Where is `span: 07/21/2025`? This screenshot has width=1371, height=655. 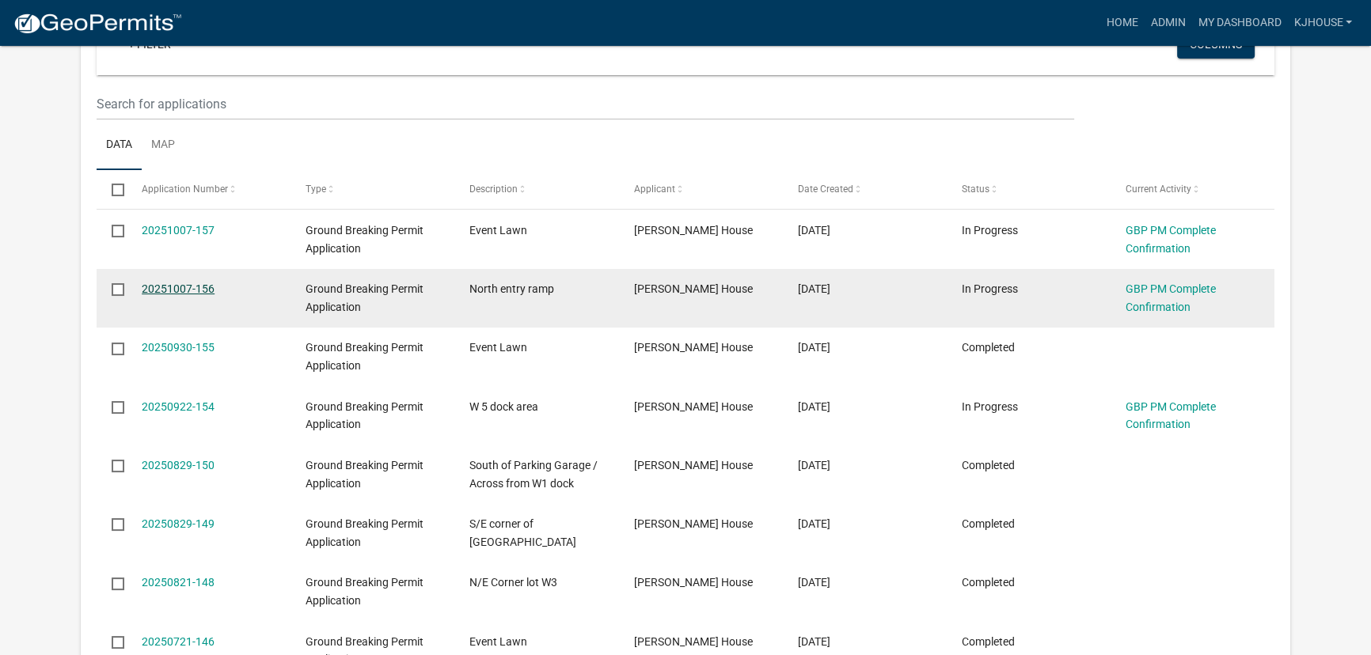
span: 07/21/2025 is located at coordinates (813, 642).